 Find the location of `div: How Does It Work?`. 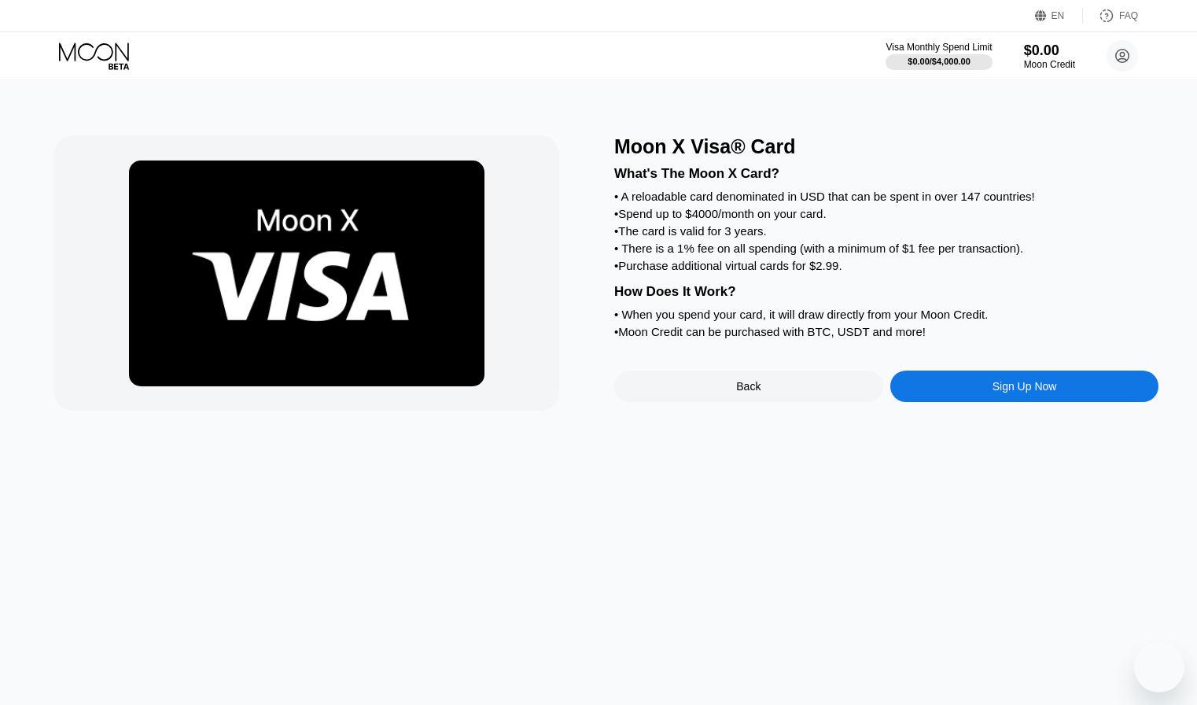

div: How Does It Work? is located at coordinates (887, 292).